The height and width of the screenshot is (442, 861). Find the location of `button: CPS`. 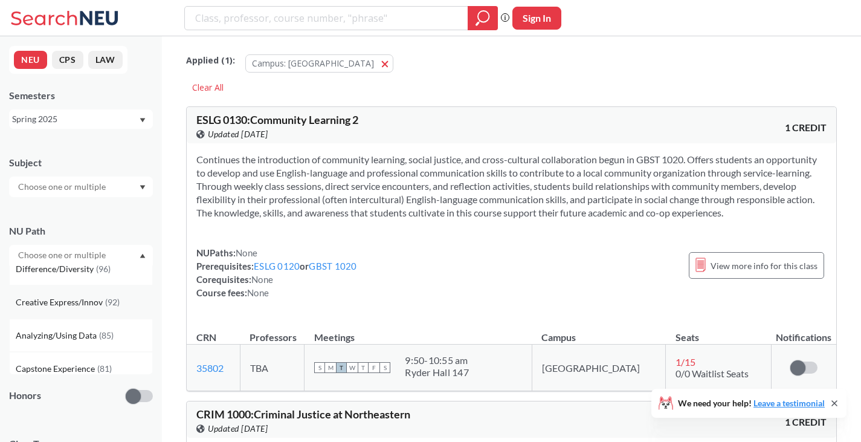

button: CPS is located at coordinates (68, 60).